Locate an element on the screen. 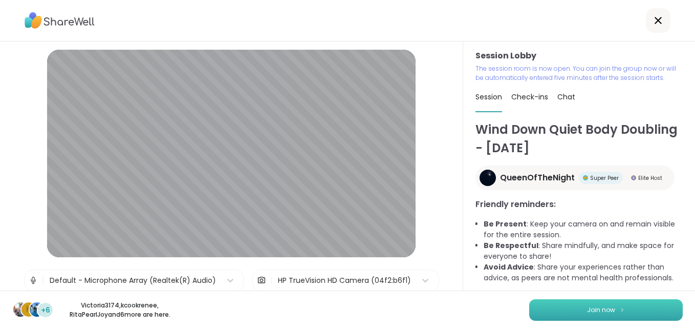 The image size is (695, 329). span: Chat is located at coordinates (566, 97).